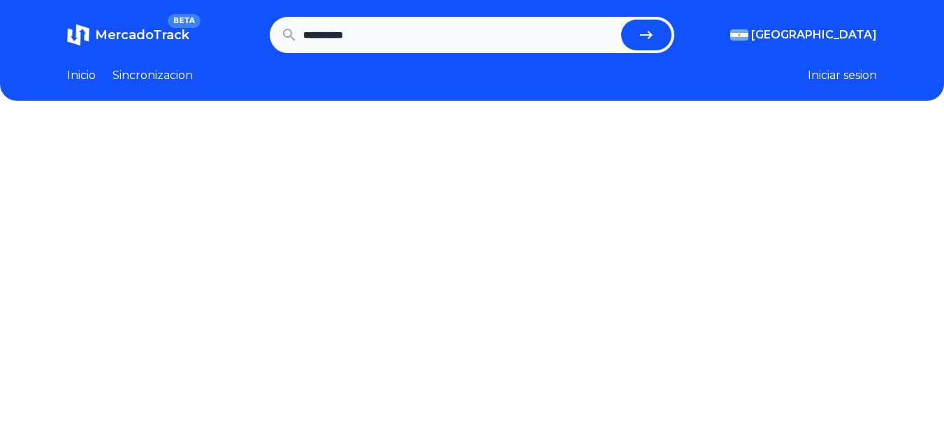 The image size is (944, 421). Describe the element at coordinates (128, 35) in the screenshot. I see `a: MercadoTrackBETA` at that location.